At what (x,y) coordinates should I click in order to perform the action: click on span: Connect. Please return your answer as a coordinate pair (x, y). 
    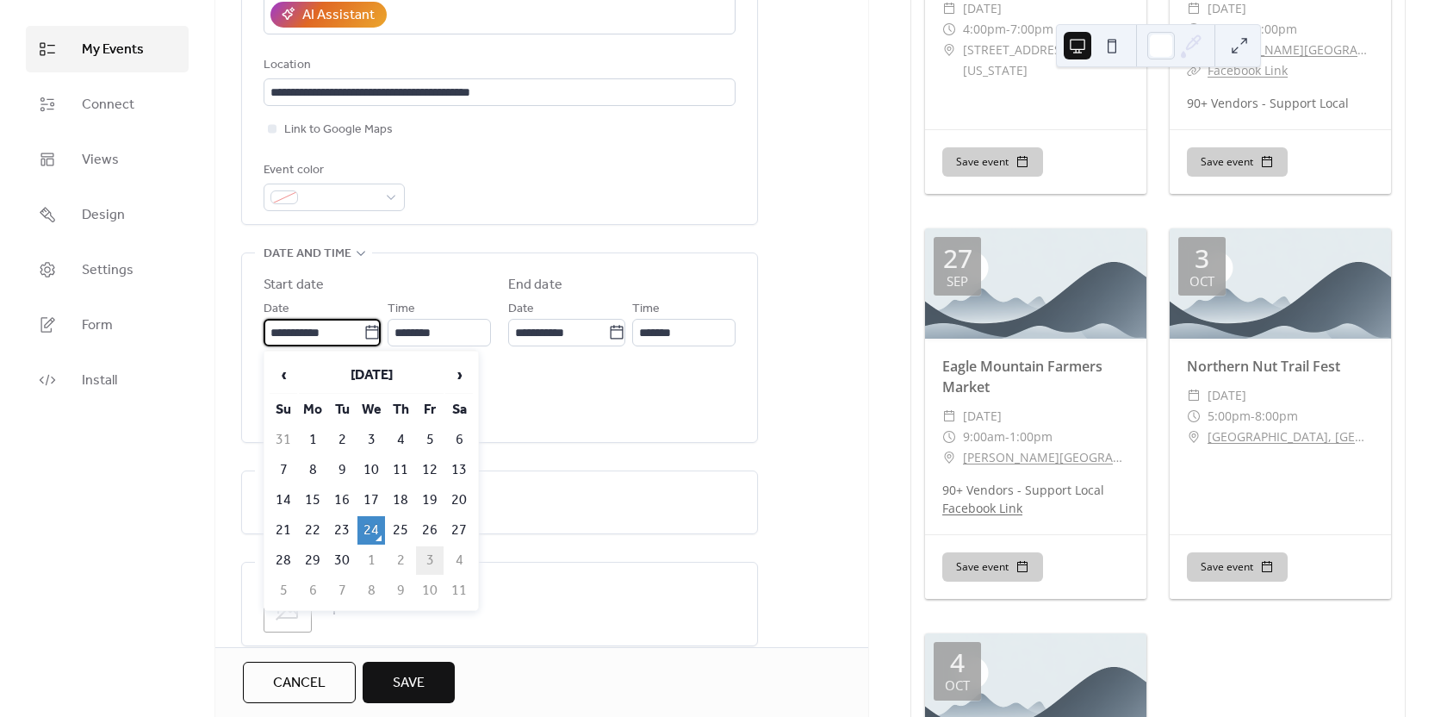
    Looking at the image, I should click on (108, 105).